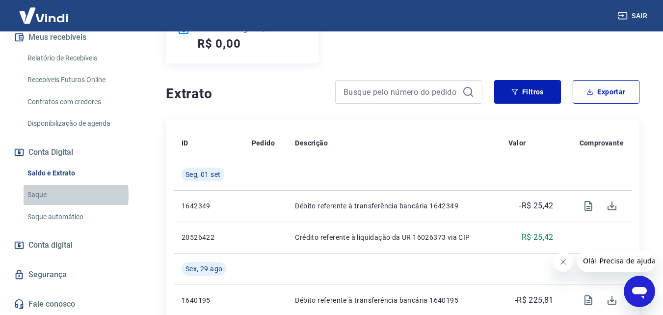 This screenshot has width=663, height=315. I want to click on a: Recebíveis Futuros Online, so click(79, 80).